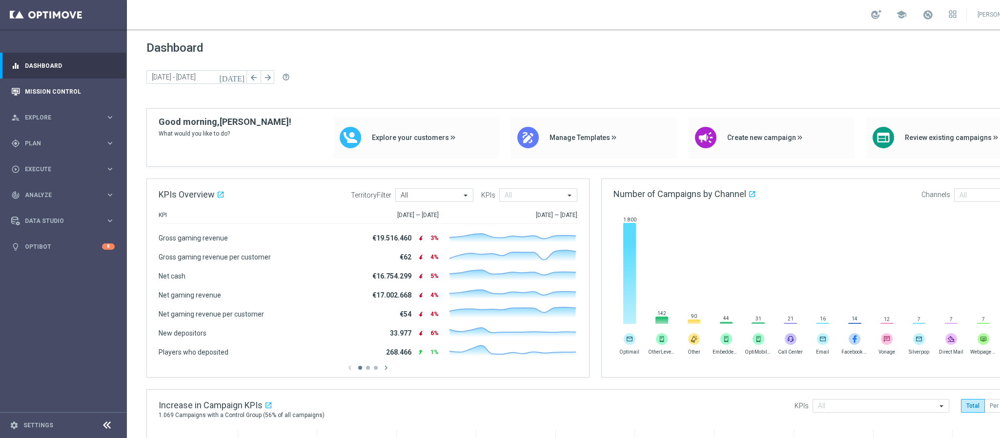 This screenshot has height=438, width=1000. I want to click on div: Explore, so click(58, 118).